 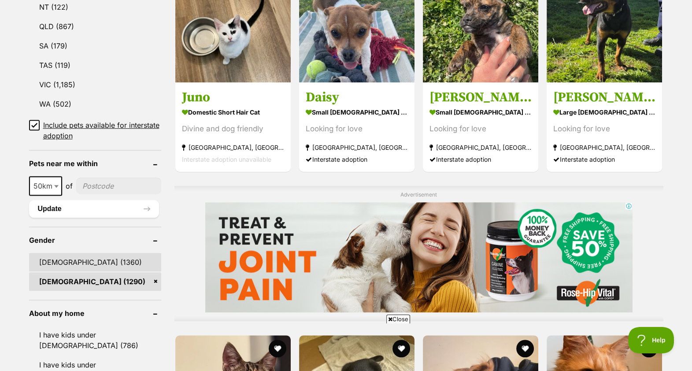 What do you see at coordinates (233, 129) in the screenshot?
I see `div: Divine and dog friendly` at bounding box center [233, 129].